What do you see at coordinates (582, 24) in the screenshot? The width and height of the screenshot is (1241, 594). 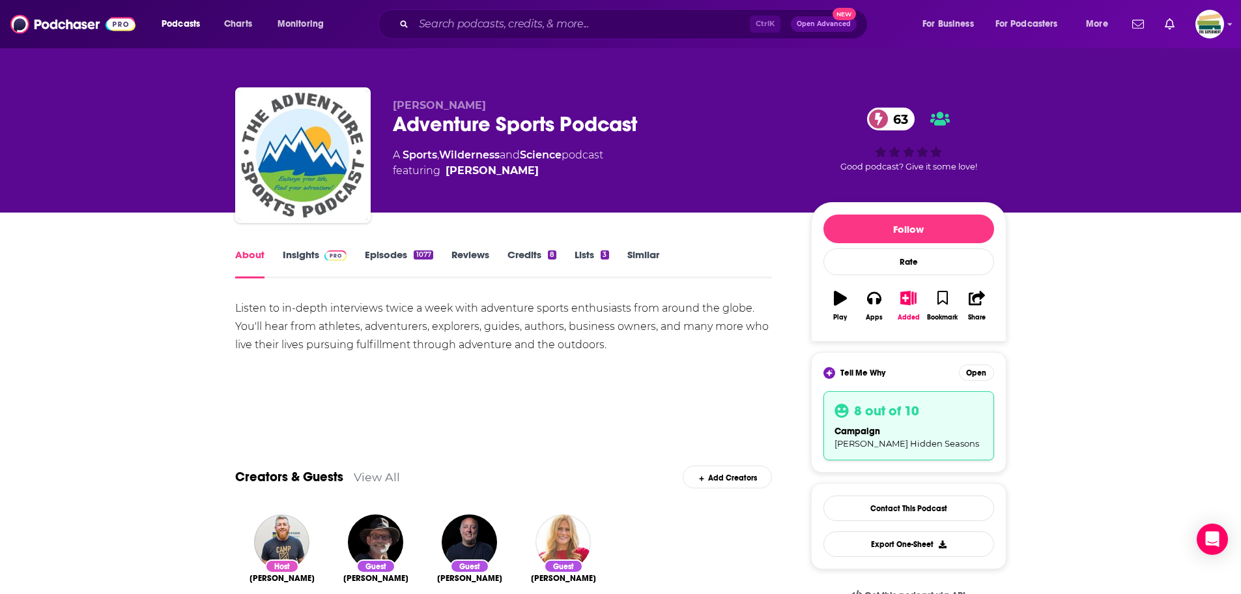 I see `input: Search podcasts, credits, & more...` at bounding box center [582, 24].